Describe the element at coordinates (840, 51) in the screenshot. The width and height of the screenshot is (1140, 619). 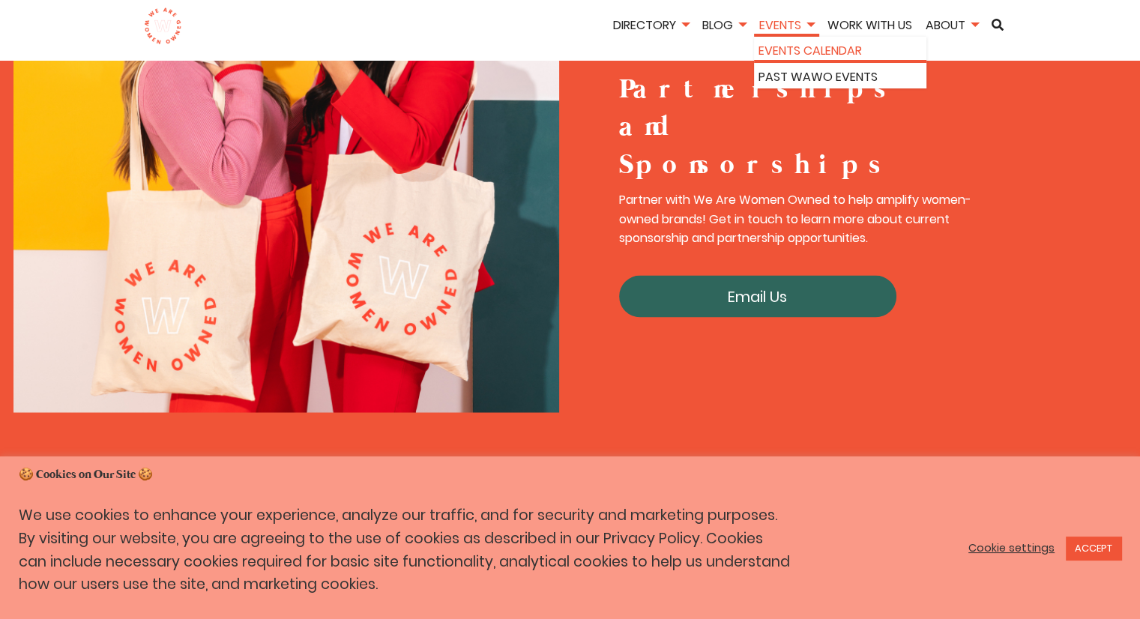
I see `a: Events Calendar` at that location.